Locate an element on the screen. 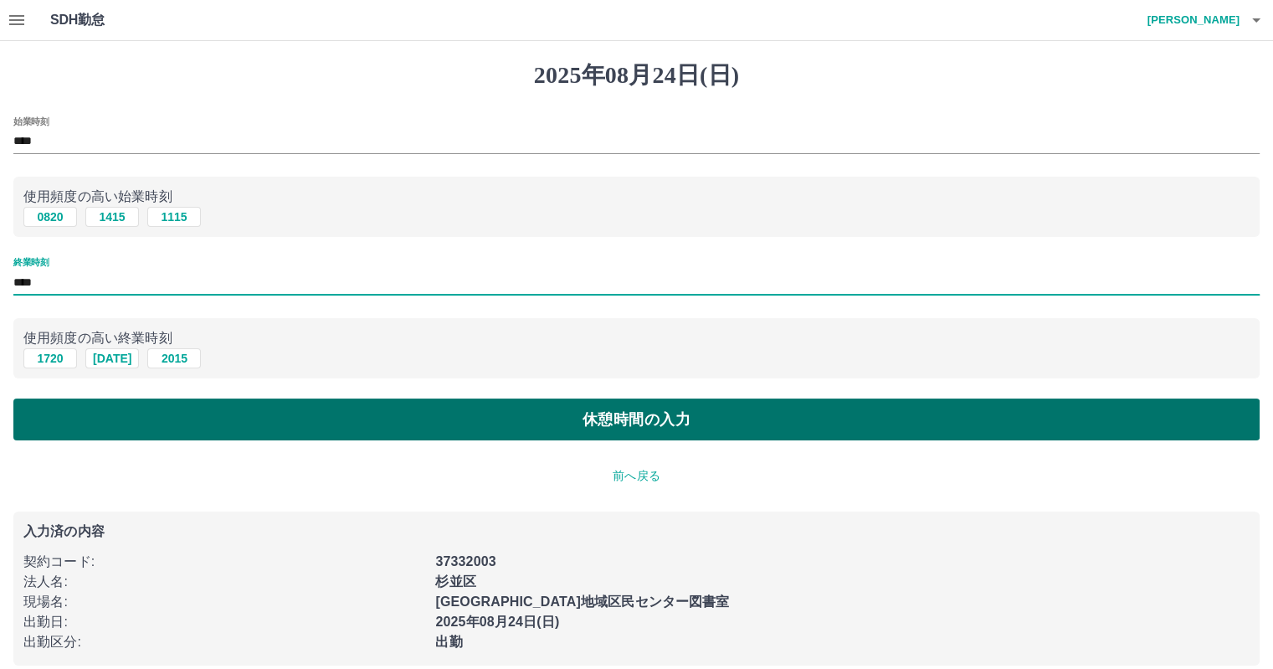 This screenshot has height=669, width=1273. p: 入力済の内容 is located at coordinates (636, 531).